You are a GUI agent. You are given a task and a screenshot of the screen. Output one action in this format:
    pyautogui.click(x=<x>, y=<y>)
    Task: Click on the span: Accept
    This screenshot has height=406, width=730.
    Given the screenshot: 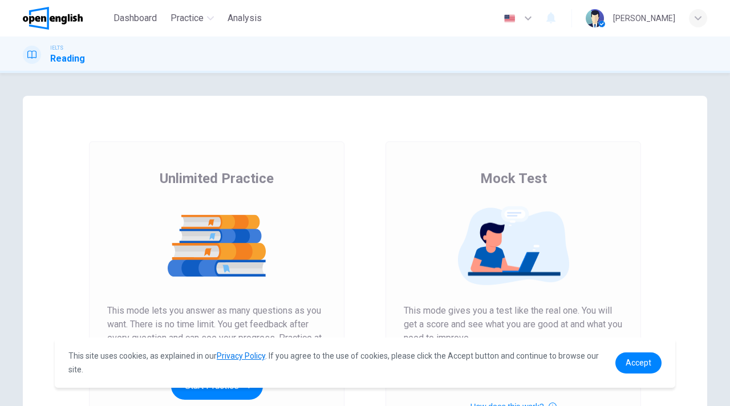 What is the action you would take?
    pyautogui.click(x=638, y=363)
    